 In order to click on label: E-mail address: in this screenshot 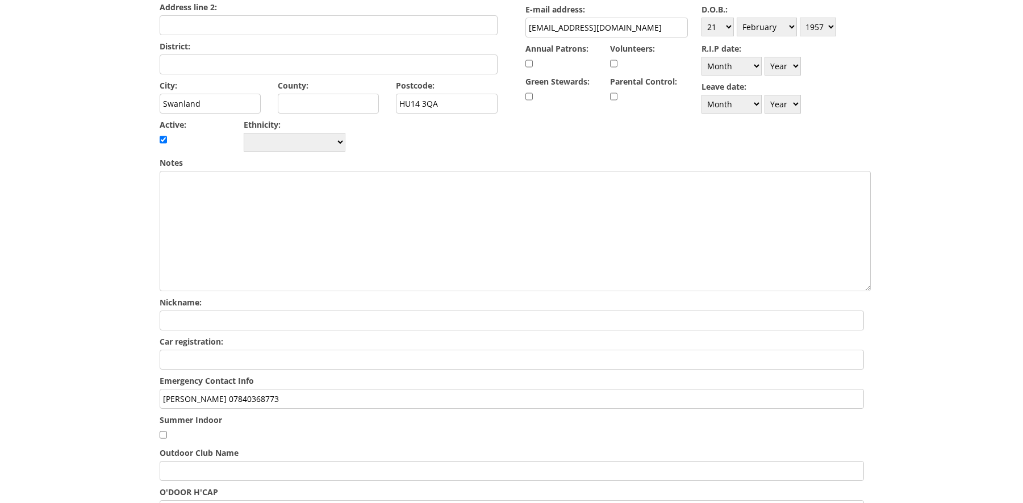, I will do `click(606, 9)`.